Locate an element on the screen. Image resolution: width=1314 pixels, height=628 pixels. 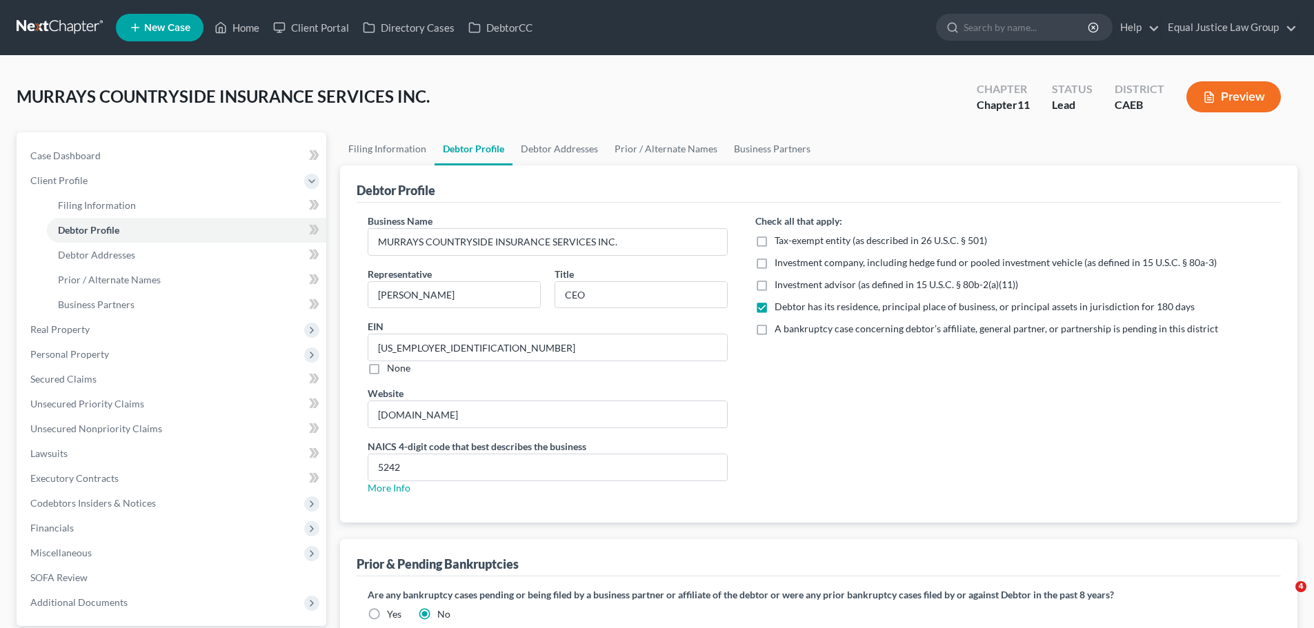
input: Search by name... is located at coordinates (1026, 27).